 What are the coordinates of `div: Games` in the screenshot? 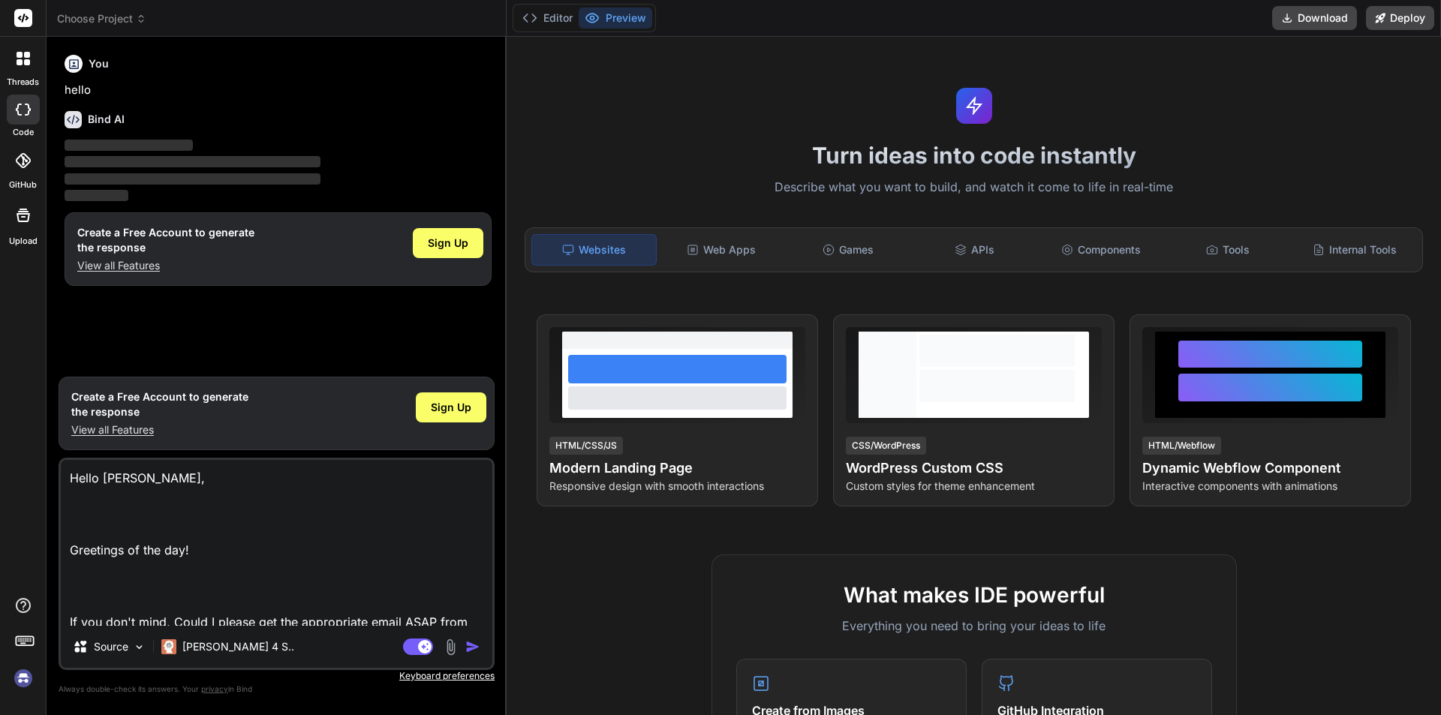 It's located at (848, 250).